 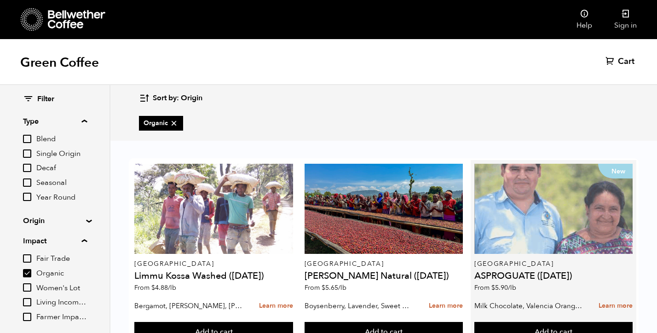 I want to click on input: Women's Lot, so click(x=27, y=287).